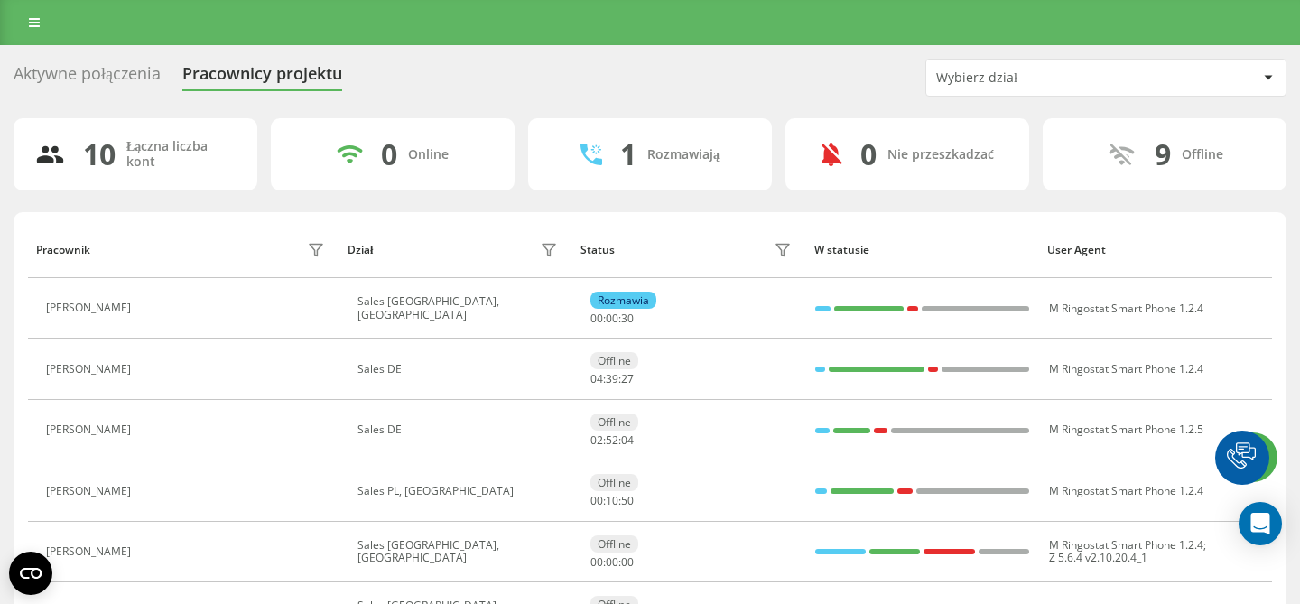 This screenshot has width=1300, height=604. What do you see at coordinates (627, 318) in the screenshot?
I see `span: 30` at bounding box center [627, 318].